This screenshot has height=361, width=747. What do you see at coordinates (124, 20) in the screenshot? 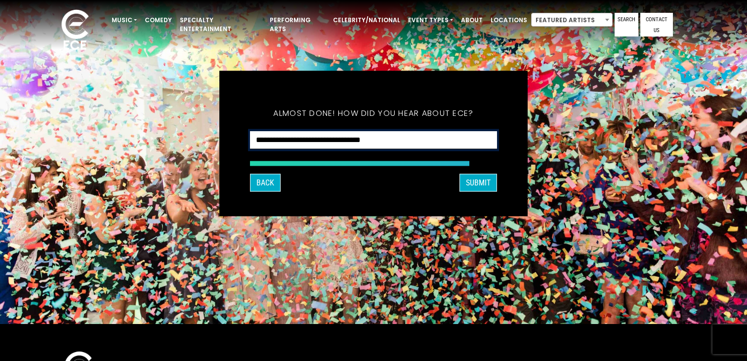
I see `a: Music` at bounding box center [124, 20].